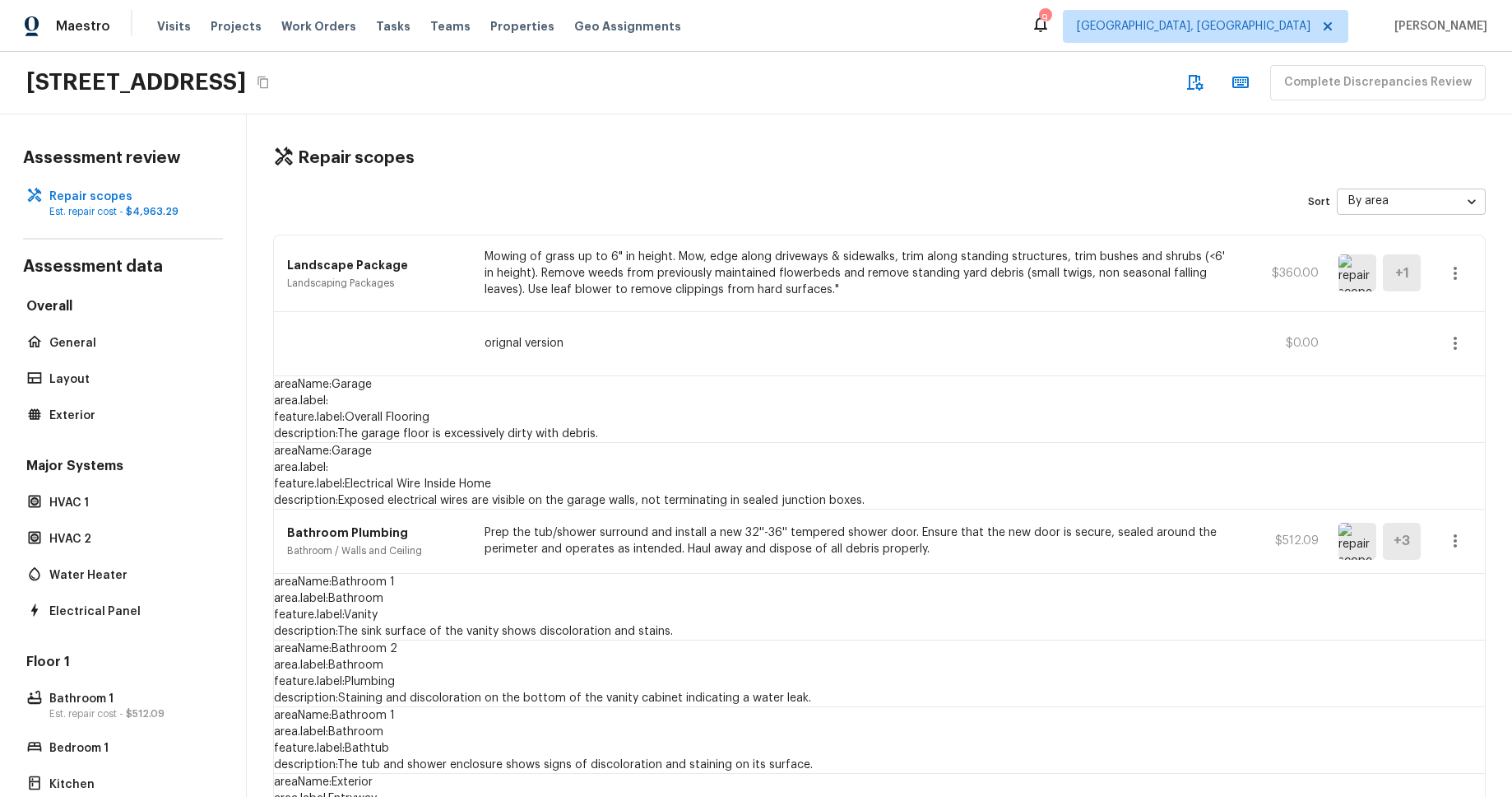 Image resolution: width=1512 pixels, height=797 pixels. Describe the element at coordinates (123, 664) in the screenshot. I see `h5: Floor 1` at that location.